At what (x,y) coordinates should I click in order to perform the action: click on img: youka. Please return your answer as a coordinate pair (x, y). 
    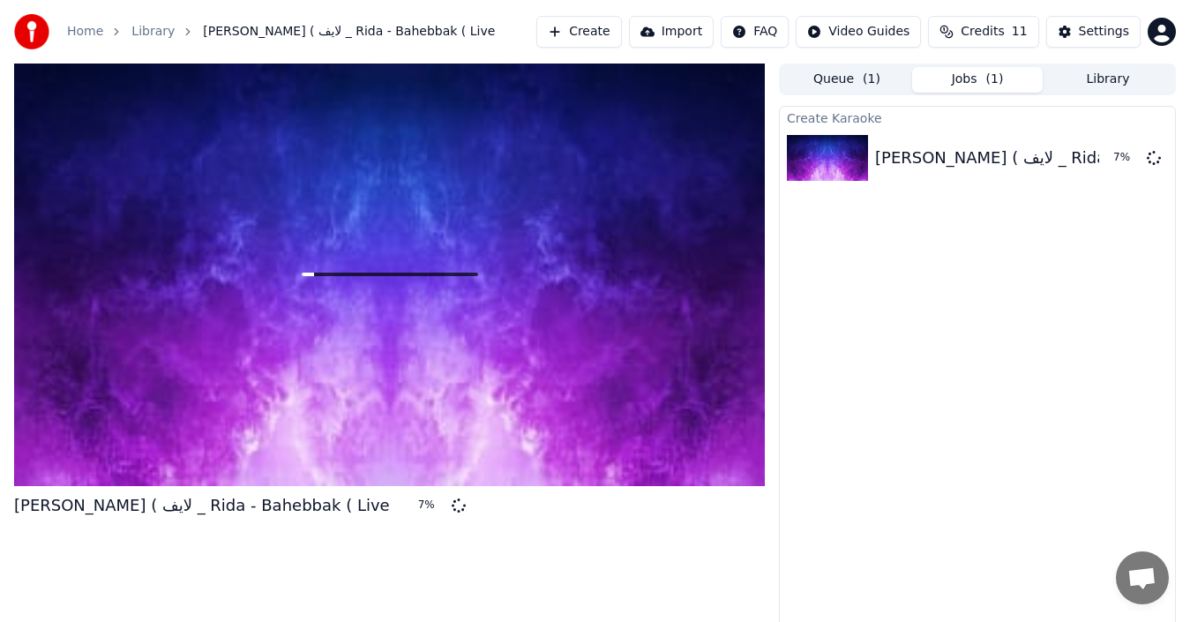
    Looking at the image, I should click on (32, 32).